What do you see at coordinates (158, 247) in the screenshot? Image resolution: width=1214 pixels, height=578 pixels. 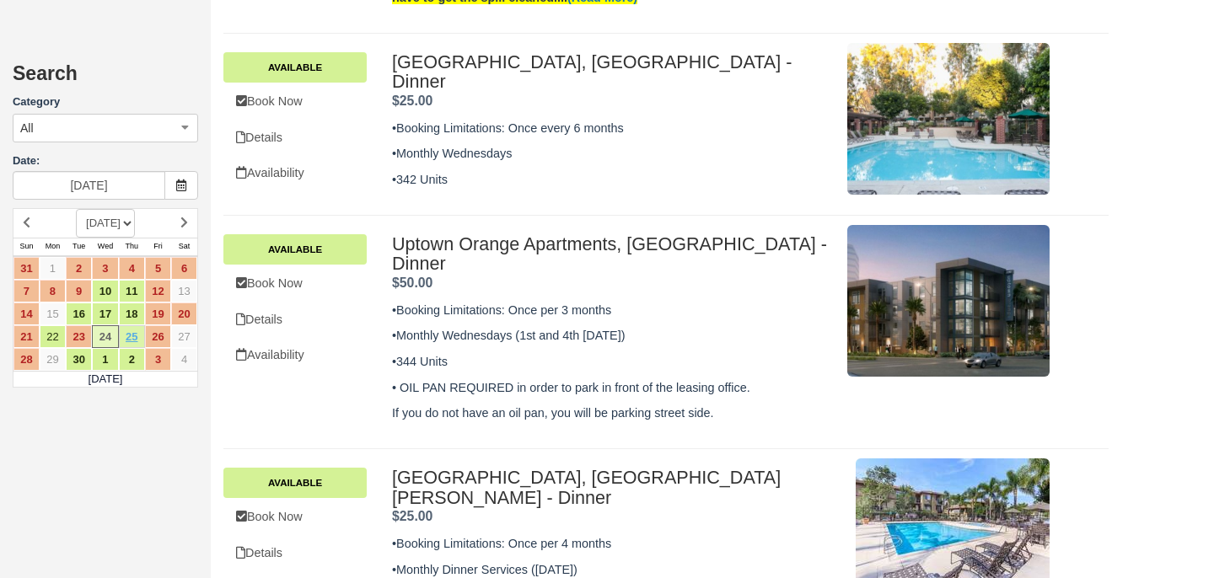 I see `th: Fri` at bounding box center [158, 247].